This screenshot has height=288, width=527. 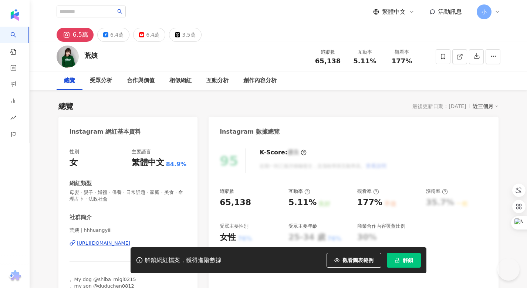 I want to click on img: KOL Avatar, so click(x=68, y=57).